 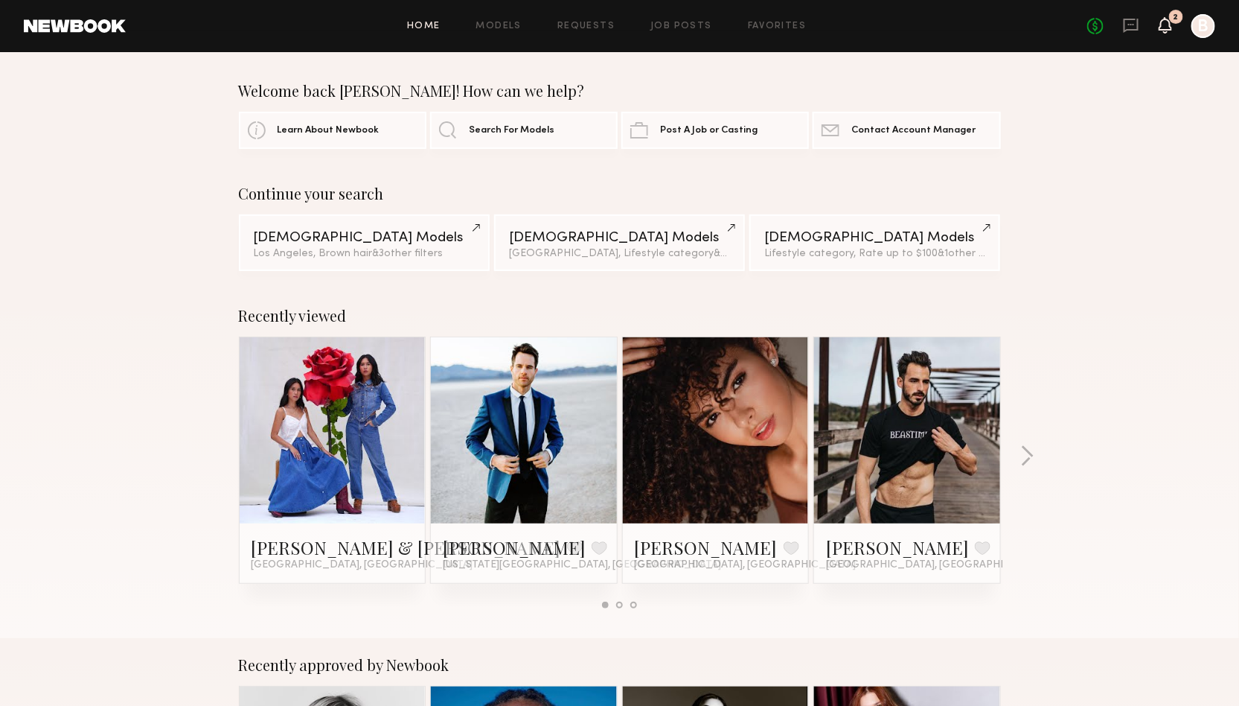 What do you see at coordinates (511, 130) in the screenshot?
I see `span: Search For Models` at bounding box center [511, 130].